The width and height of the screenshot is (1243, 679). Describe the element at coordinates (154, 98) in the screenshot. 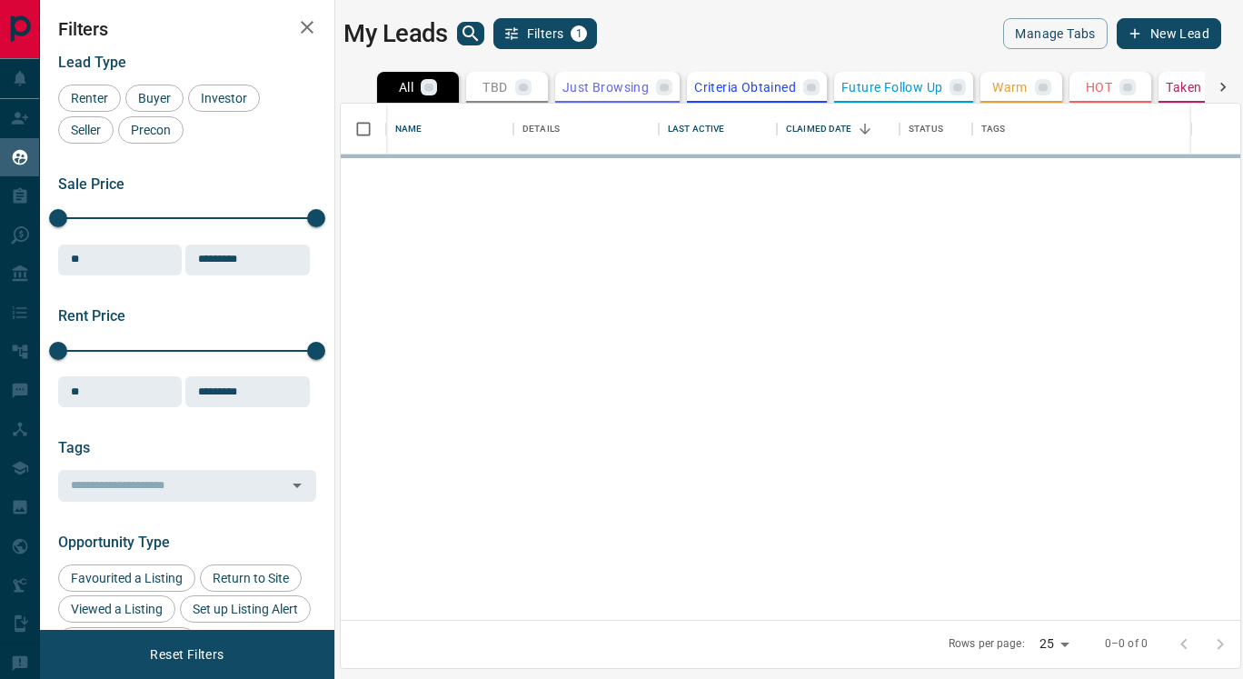

I see `div: Buyer` at that location.